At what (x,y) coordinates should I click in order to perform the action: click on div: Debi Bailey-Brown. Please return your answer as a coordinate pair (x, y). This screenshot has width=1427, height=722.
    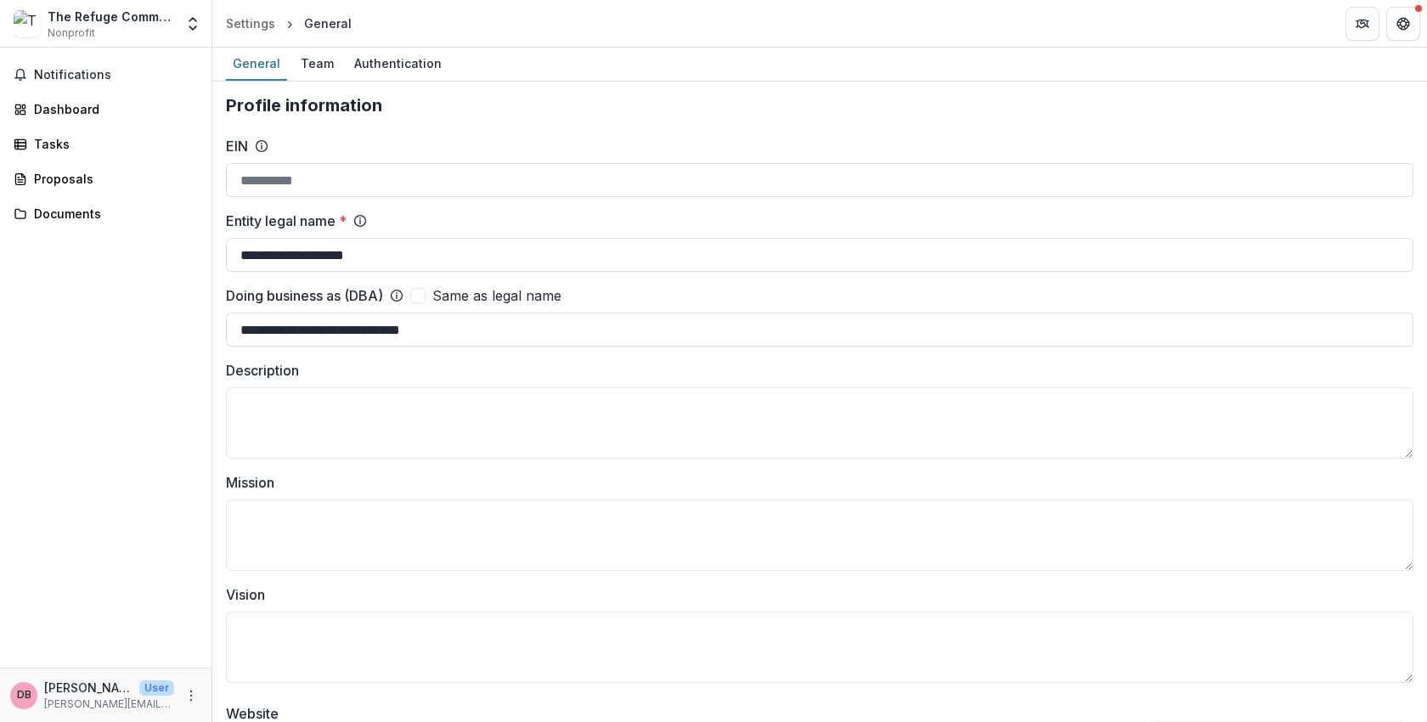
    Looking at the image, I should click on (24, 695).